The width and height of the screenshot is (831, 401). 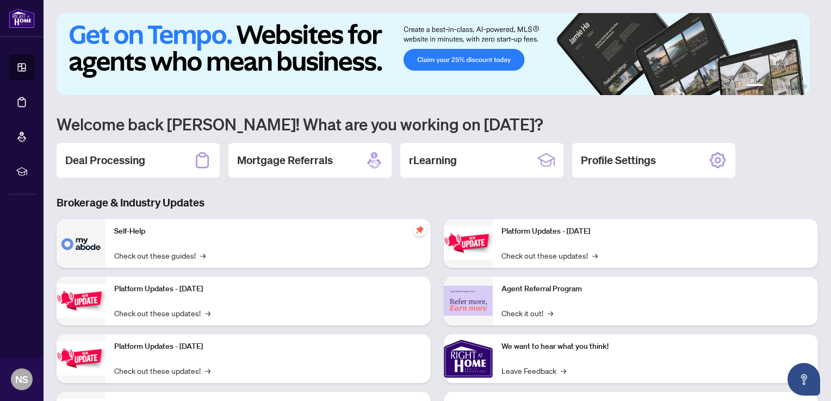 I want to click on p: We want to hear what you think!, so click(x=655, y=347).